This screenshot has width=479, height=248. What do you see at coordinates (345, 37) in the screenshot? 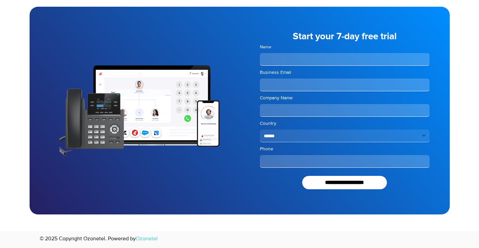
I see `h5: Start your 7-day free trial` at bounding box center [345, 37].